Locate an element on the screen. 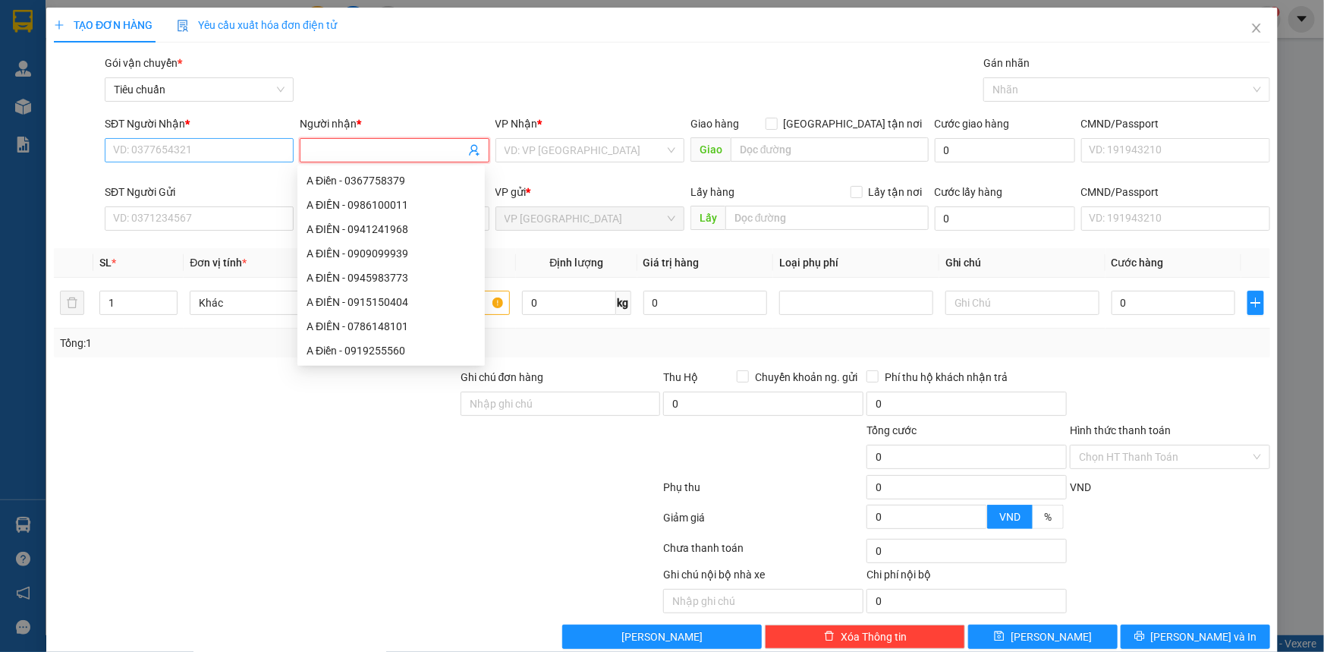  label: Hình thức thanh toán is located at coordinates (1120, 430).